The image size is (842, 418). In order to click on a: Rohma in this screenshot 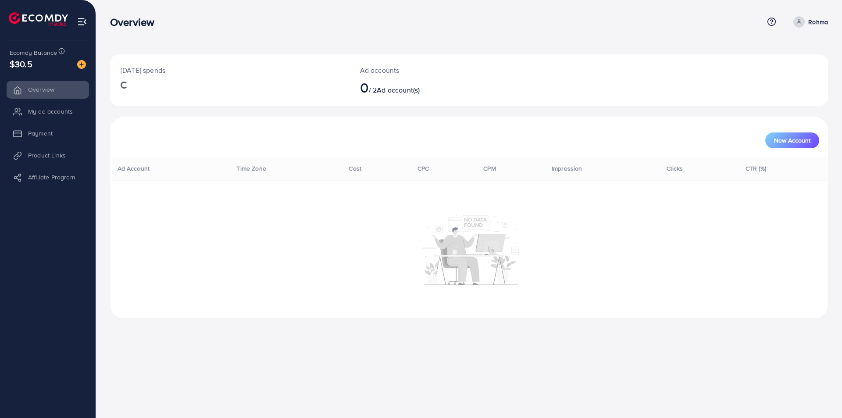, I will do `click(808, 22)`.